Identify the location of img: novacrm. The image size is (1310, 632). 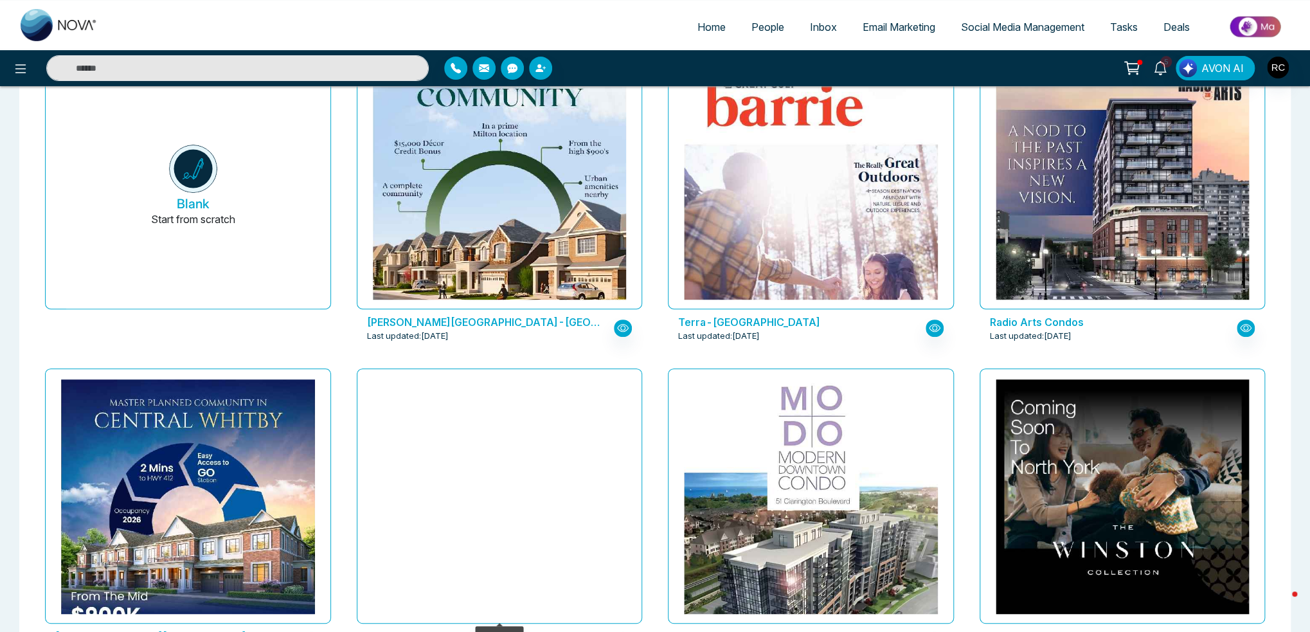
(193, 168).